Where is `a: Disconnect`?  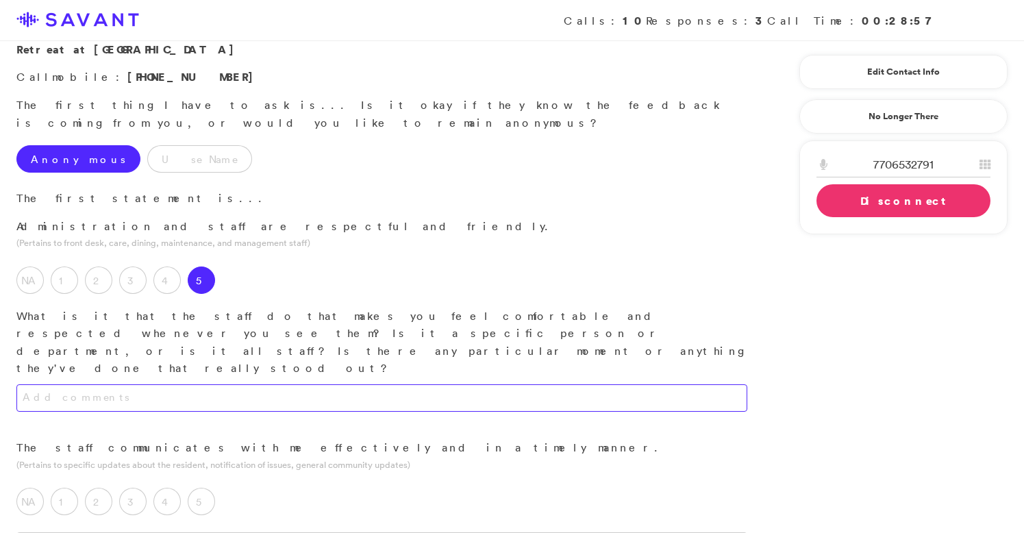 a: Disconnect is located at coordinates (903, 201).